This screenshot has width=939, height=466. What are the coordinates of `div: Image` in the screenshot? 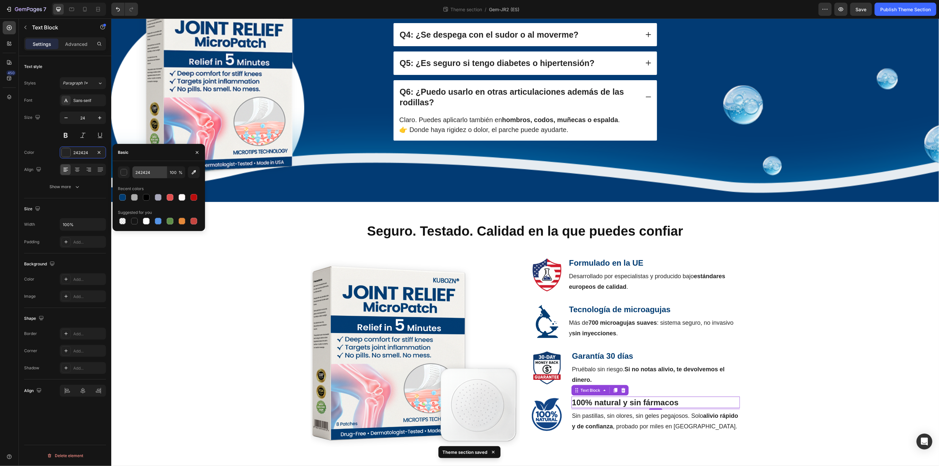 It's located at (30, 296).